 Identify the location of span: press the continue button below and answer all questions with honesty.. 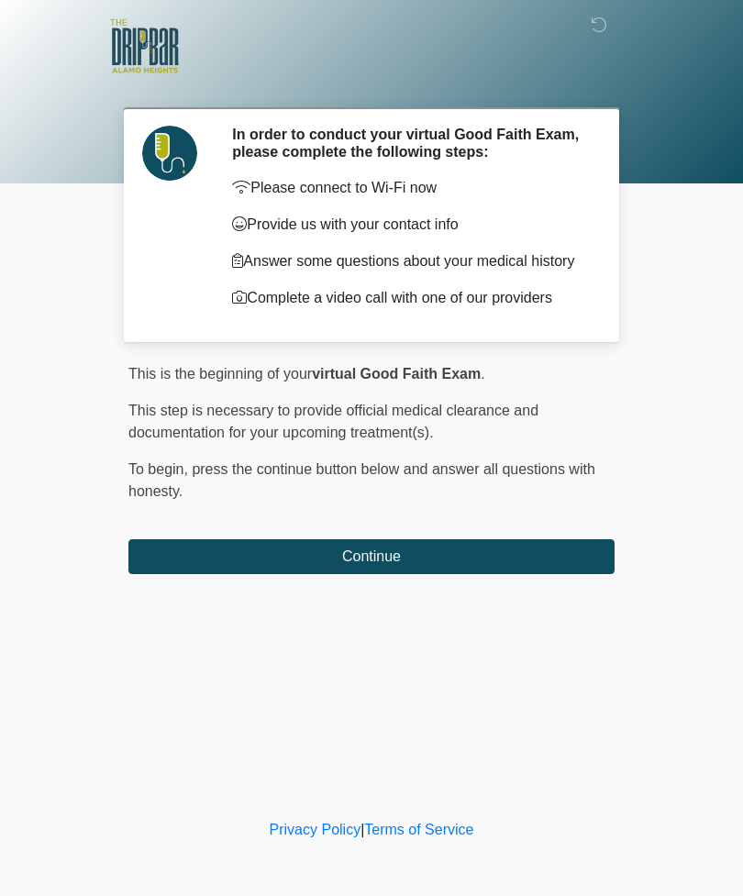
(362, 480).